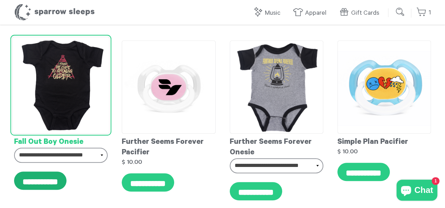 This screenshot has width=445, height=208. I want to click on img: fob-onesie_grande.png, so click(61, 85).